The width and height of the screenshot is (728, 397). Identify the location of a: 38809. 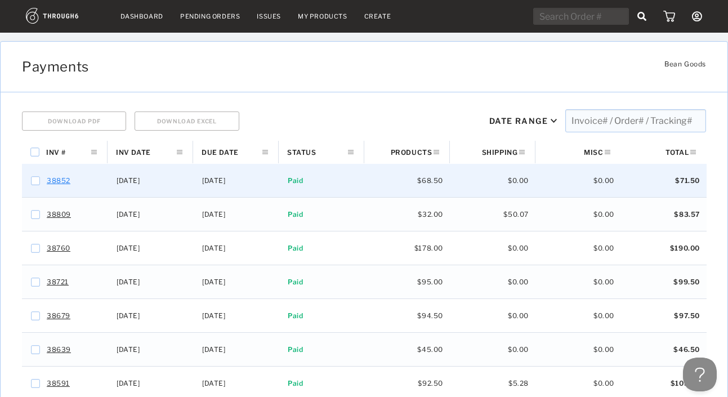
(59, 215).